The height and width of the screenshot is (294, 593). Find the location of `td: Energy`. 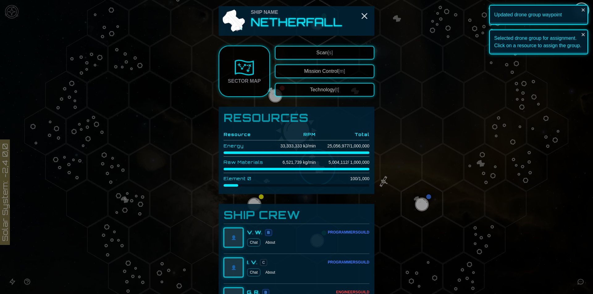

td: Energy is located at coordinates (247, 146).